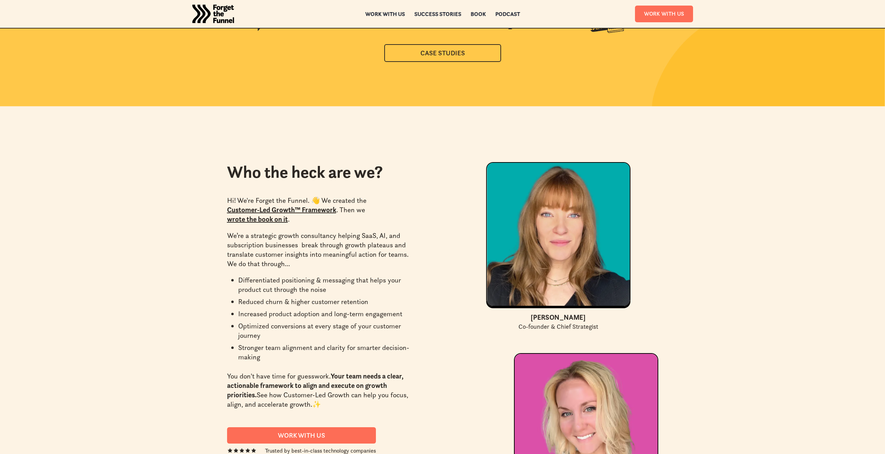 The image size is (885, 454). What do you see at coordinates (302, 435) in the screenshot?
I see `a: Work With us` at bounding box center [302, 435].